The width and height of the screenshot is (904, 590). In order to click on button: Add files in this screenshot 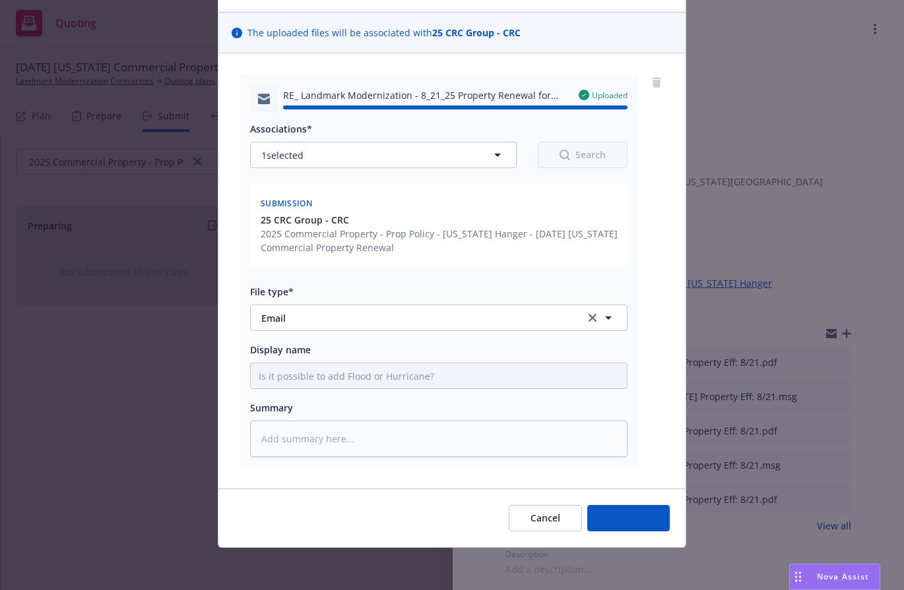, I will do `click(628, 518)`.